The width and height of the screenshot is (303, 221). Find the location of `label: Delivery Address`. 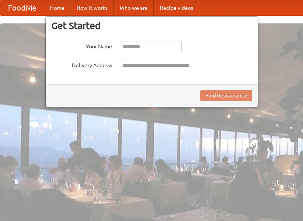

label: Delivery Address is located at coordinates (82, 64).